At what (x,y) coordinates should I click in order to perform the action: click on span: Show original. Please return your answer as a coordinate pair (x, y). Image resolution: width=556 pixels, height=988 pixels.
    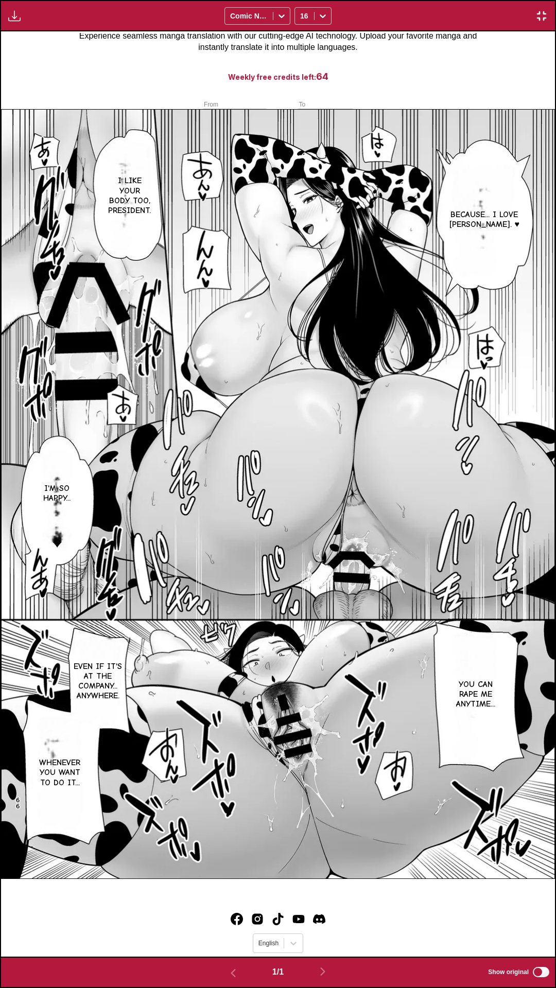
    Looking at the image, I should click on (508, 972).